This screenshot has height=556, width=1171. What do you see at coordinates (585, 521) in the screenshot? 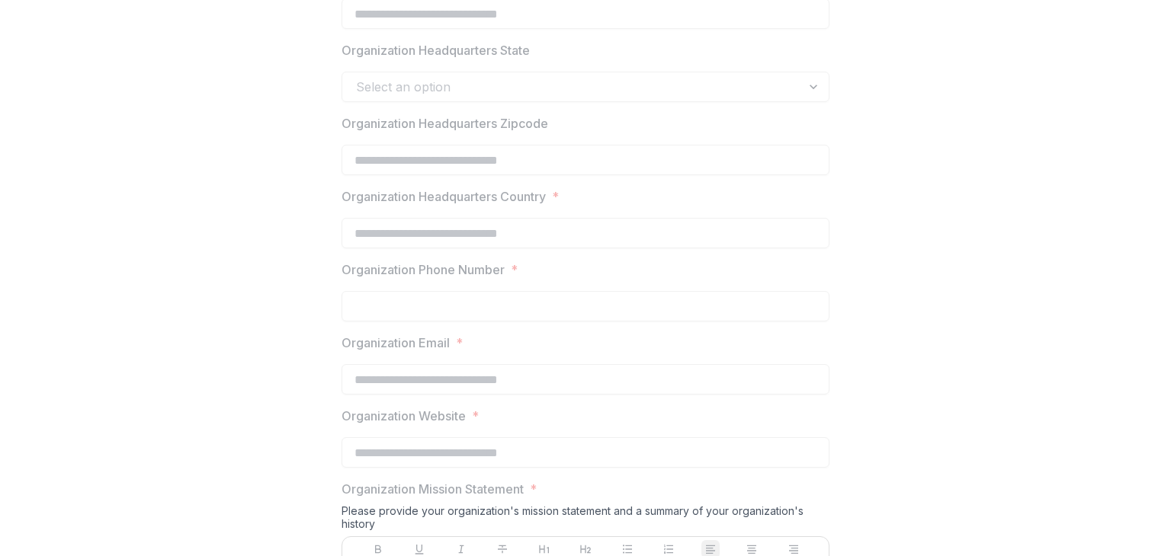
I see `div: Please provide your organization's mission statement and a summary of your organization's history` at bounding box center [585, 521].